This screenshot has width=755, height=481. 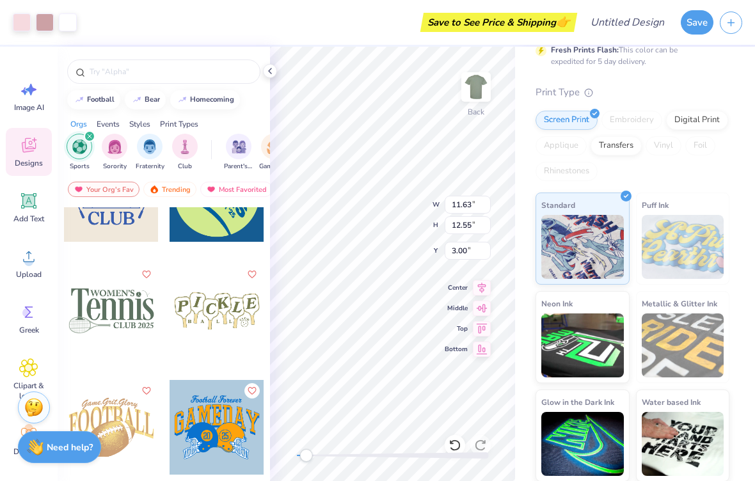 What do you see at coordinates (79, 166) in the screenshot?
I see `span: Sports` at bounding box center [79, 166].